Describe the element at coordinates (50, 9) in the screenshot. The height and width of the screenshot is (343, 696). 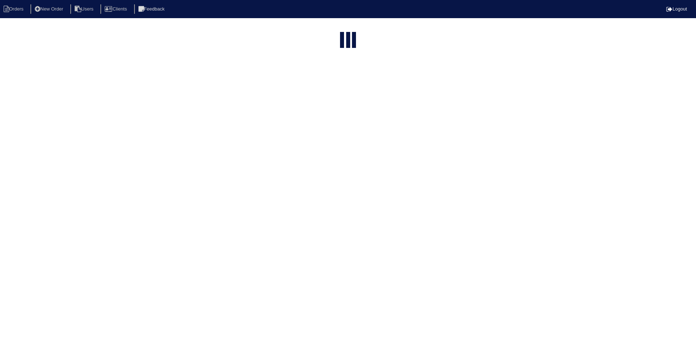
I see `li: New Order` at that location.